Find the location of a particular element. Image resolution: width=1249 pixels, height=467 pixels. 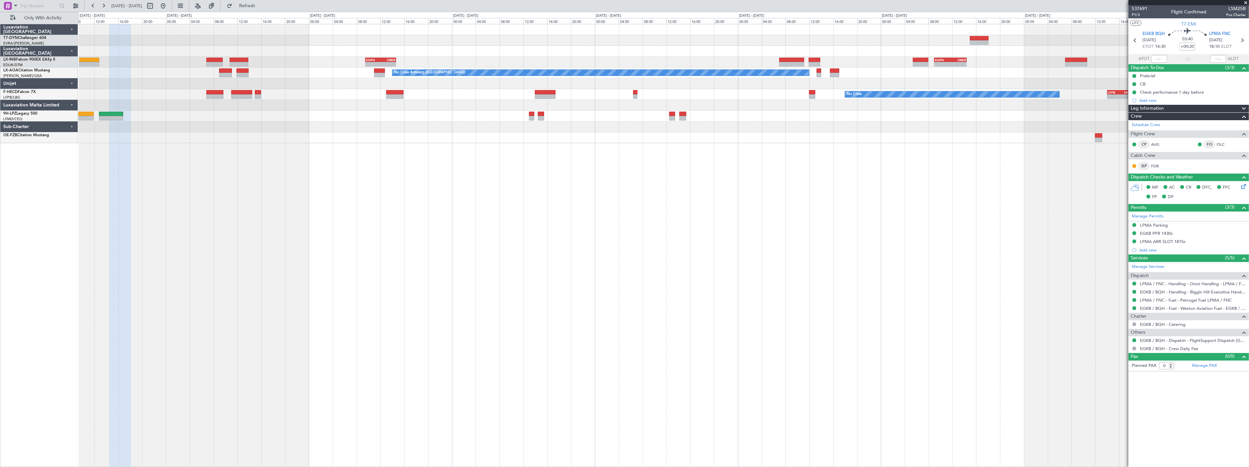

span: (0/0) is located at coordinates (1230, 356).